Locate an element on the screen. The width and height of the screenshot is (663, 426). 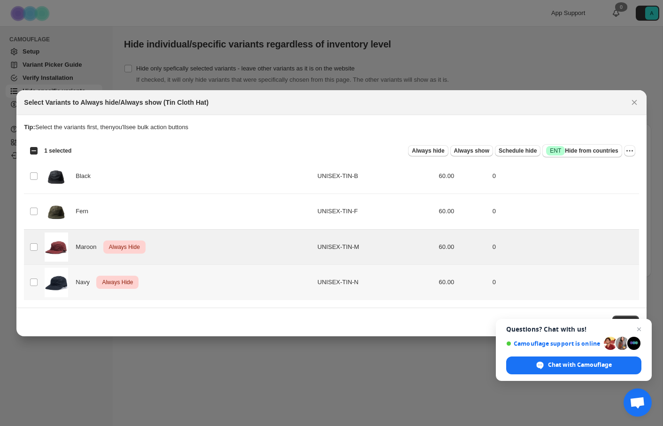
img: black.jpg is located at coordinates (56, 176).